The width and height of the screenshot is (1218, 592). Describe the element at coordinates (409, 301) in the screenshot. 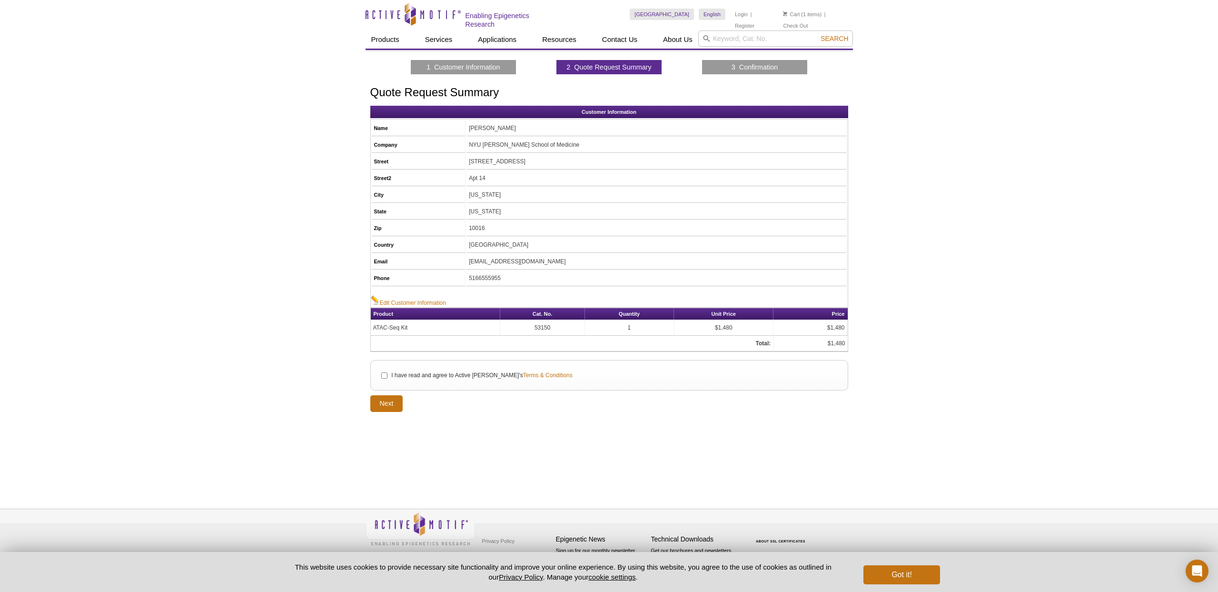

I see `a: Edit Customer Information` at that location.